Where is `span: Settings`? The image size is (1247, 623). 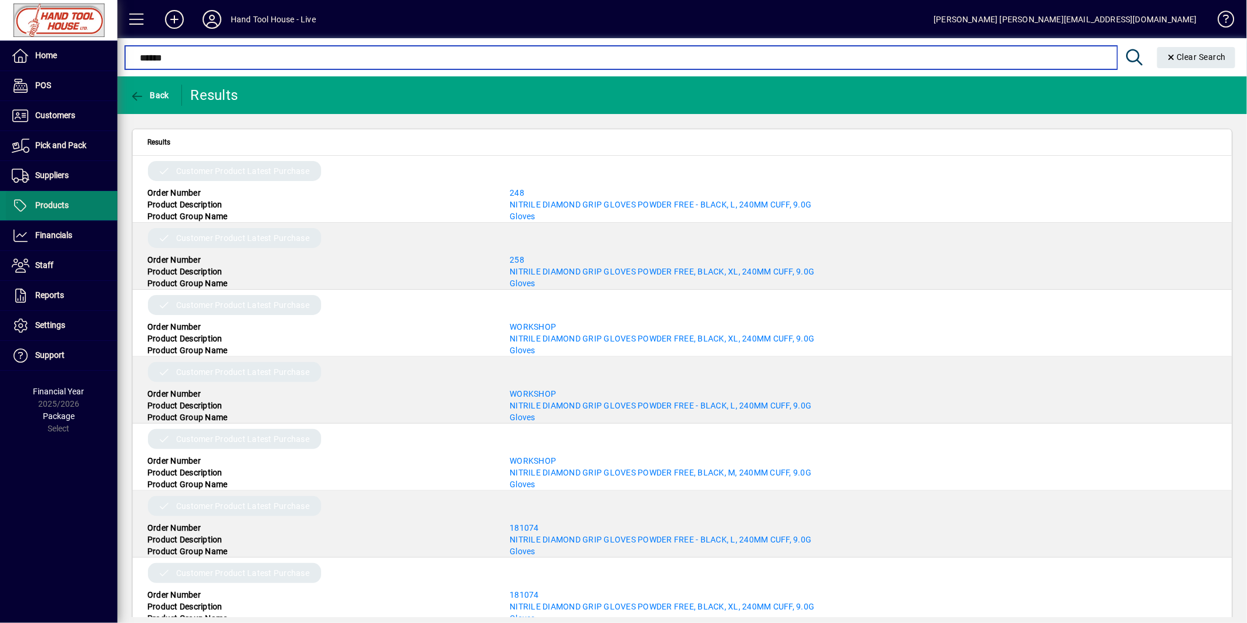 span: Settings is located at coordinates (50, 325).